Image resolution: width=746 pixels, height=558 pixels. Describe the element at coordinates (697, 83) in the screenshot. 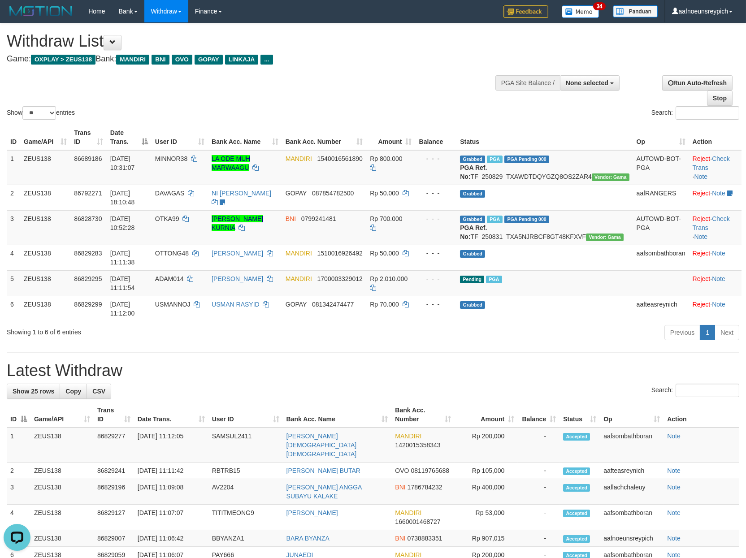

I see `a: Run Auto-Refresh` at that location.